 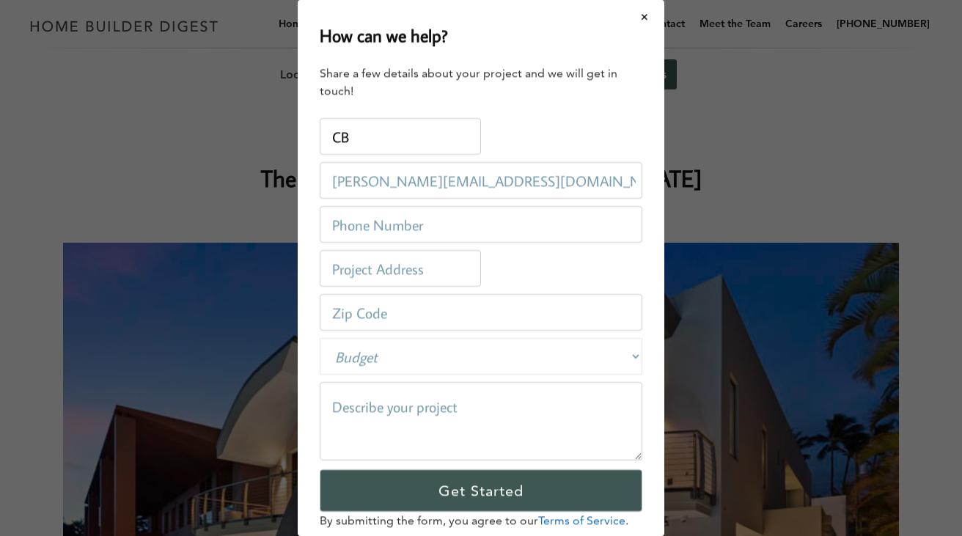 What do you see at coordinates (400, 268) in the screenshot?
I see `input: Project Address` at bounding box center [400, 268].